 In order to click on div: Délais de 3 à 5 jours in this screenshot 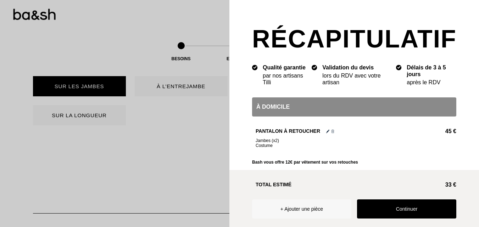, I will do `click(431, 71)`.